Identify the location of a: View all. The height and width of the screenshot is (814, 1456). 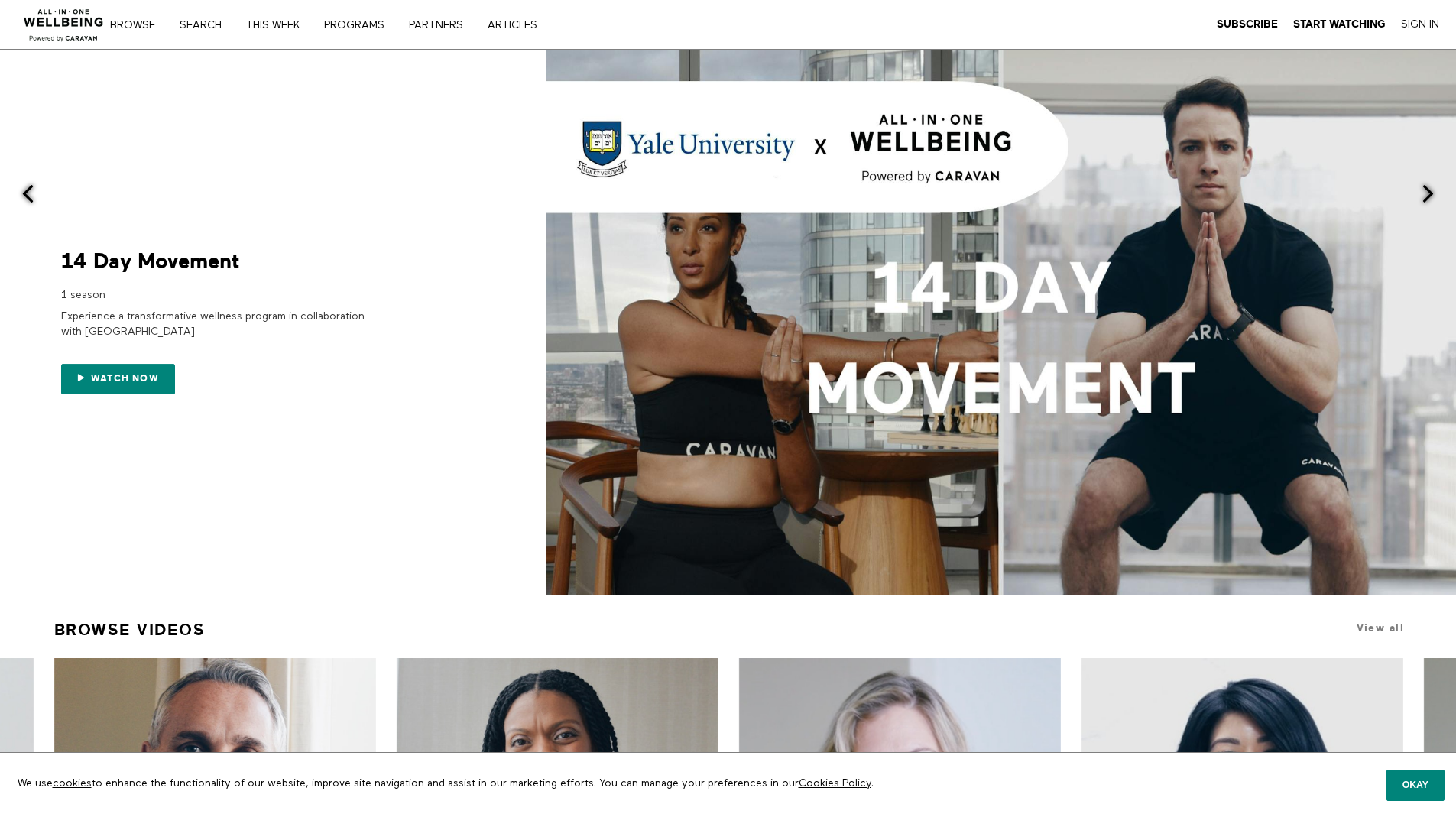
(1380, 628).